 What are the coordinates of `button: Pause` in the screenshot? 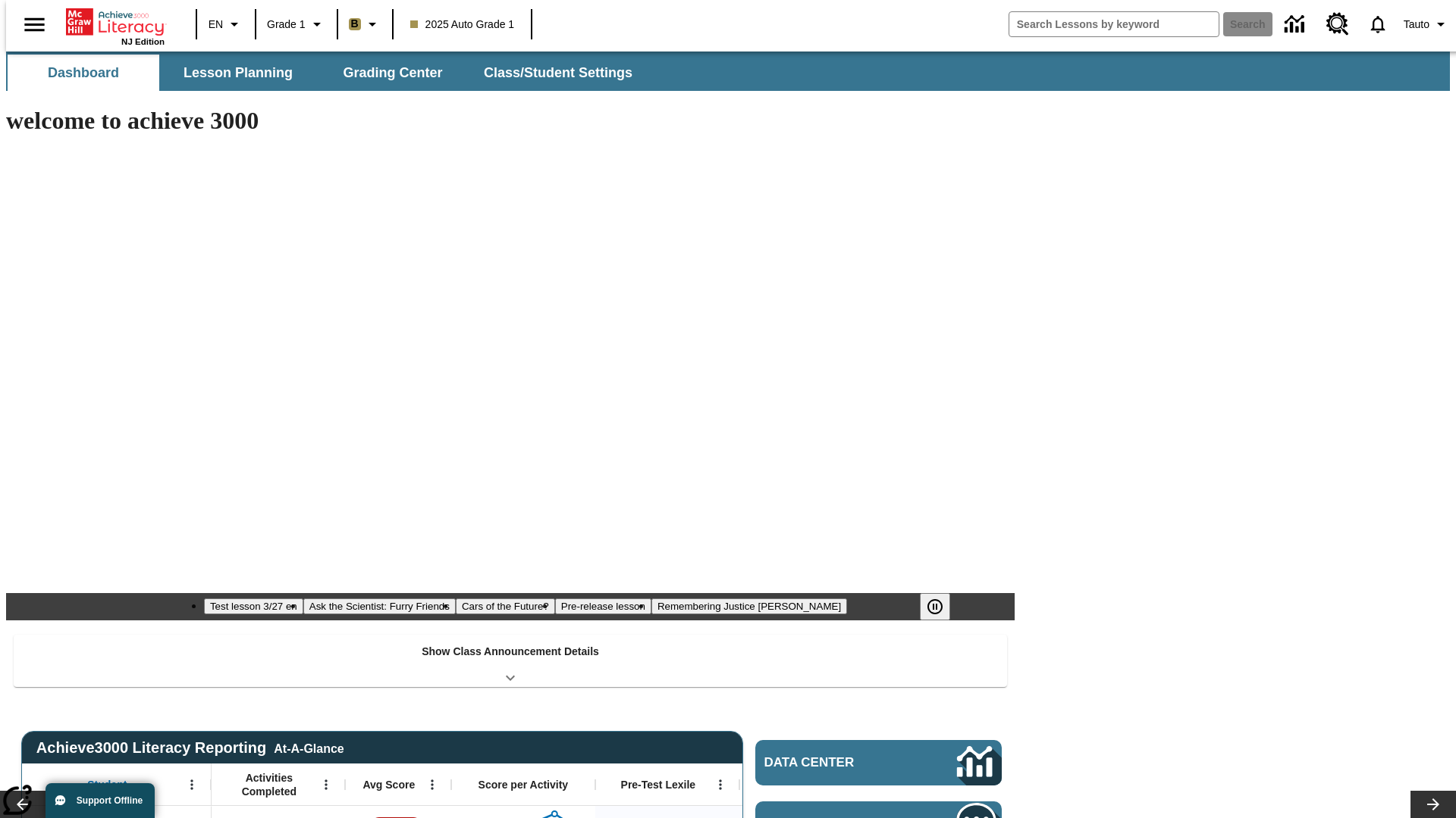 It's located at (934, 607).